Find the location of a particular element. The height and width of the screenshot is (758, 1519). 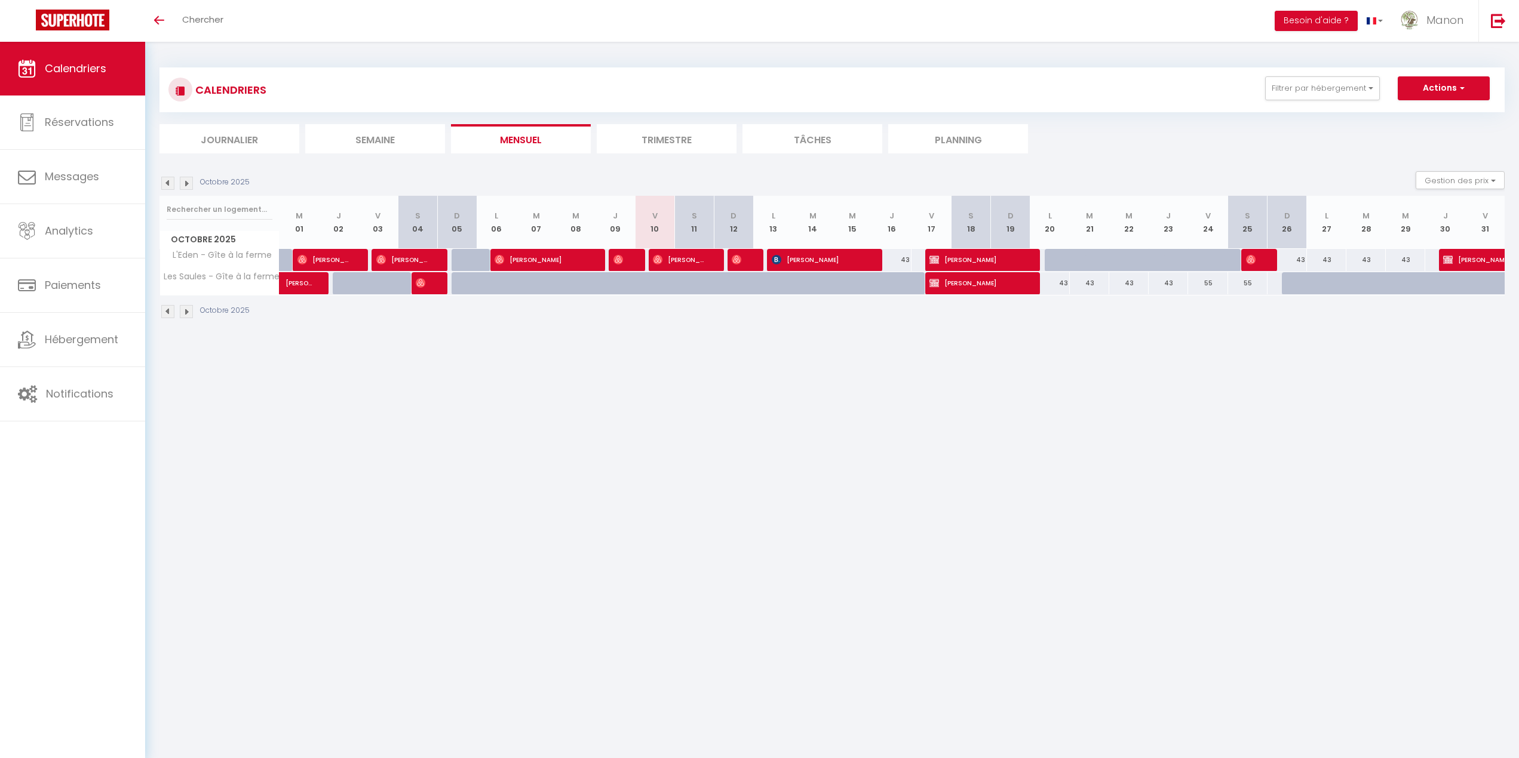

th: 19 is located at coordinates (1010, 222).